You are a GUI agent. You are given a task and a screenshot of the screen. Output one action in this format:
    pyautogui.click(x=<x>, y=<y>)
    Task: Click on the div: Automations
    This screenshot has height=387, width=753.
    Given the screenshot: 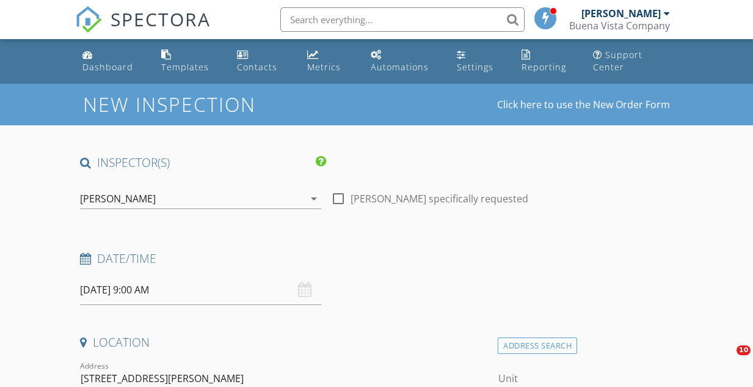 What is the action you would take?
    pyautogui.click(x=399, y=67)
    